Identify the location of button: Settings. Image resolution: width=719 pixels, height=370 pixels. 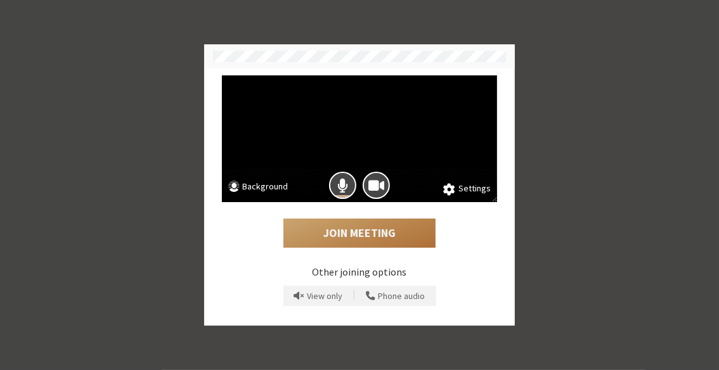
(466, 189).